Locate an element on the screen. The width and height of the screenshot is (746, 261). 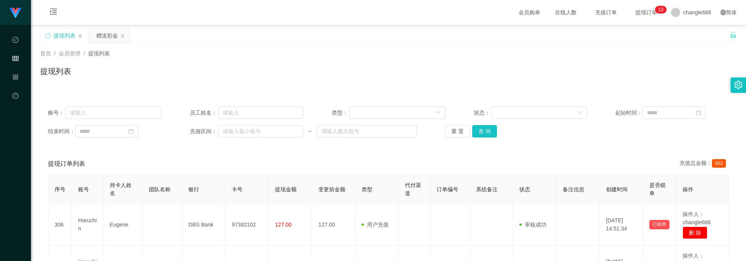
button: 已锁单 is located at coordinates (659, 224).